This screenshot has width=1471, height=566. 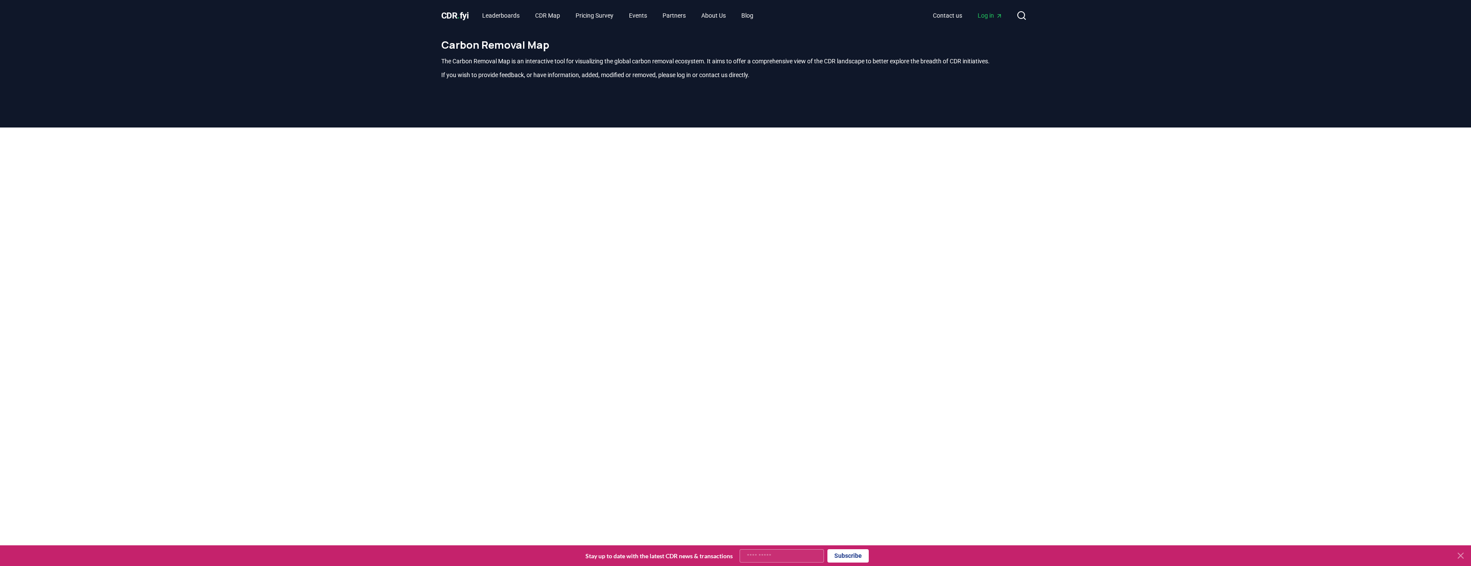 What do you see at coordinates (547, 15) in the screenshot?
I see `a: CDR Map` at bounding box center [547, 15].